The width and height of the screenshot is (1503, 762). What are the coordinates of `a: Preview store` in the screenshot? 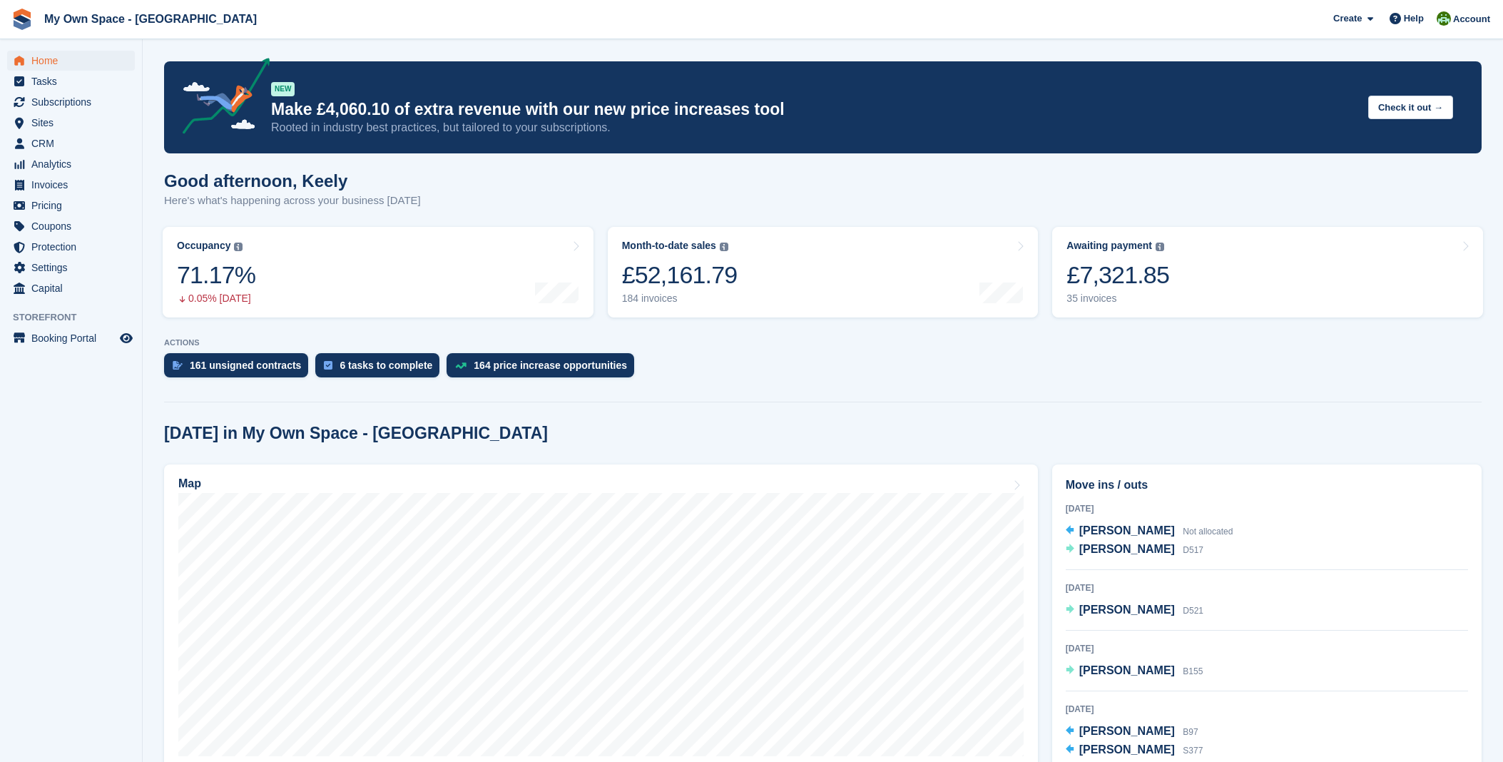 It's located at (126, 338).